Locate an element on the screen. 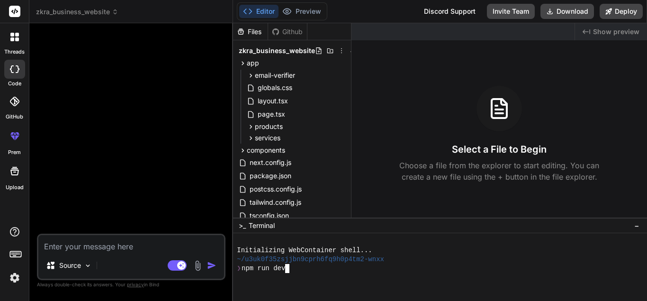  button: Editor is located at coordinates (258, 11).